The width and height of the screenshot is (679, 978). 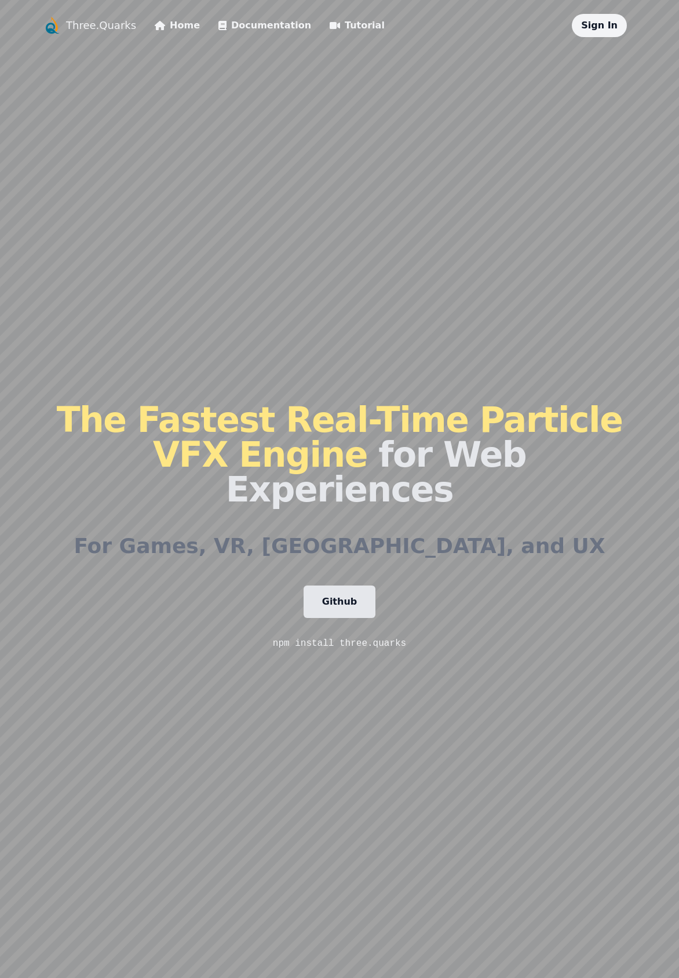 I want to click on code: npm install three.quarks, so click(x=340, y=643).